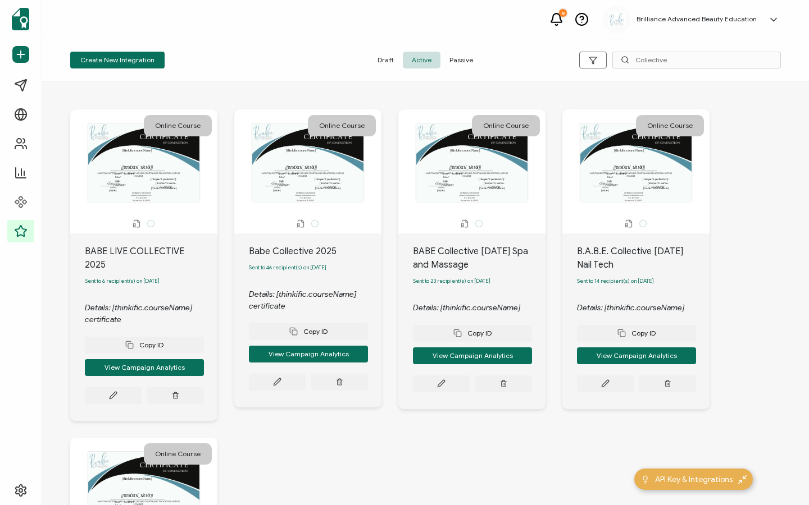 This screenshot has width=809, height=505. Describe the element at coordinates (563, 13) in the screenshot. I see `div: 8` at that location.